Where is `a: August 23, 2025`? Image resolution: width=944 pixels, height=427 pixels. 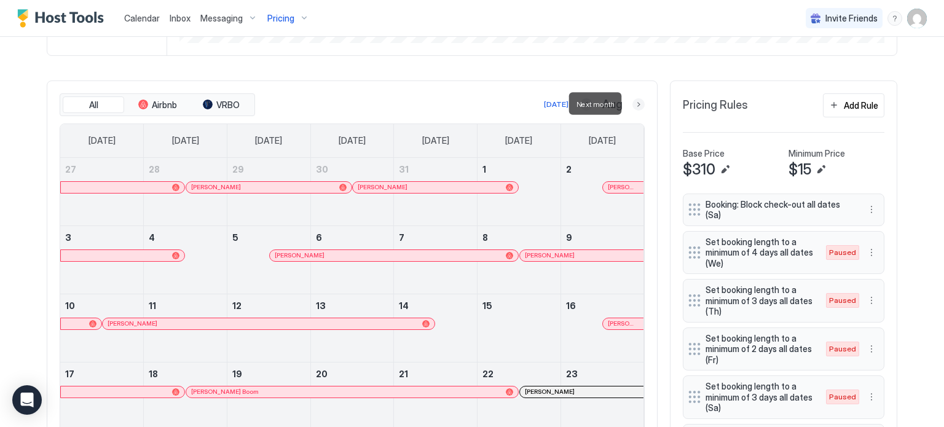 a: August 23, 2025 is located at coordinates (602, 373).